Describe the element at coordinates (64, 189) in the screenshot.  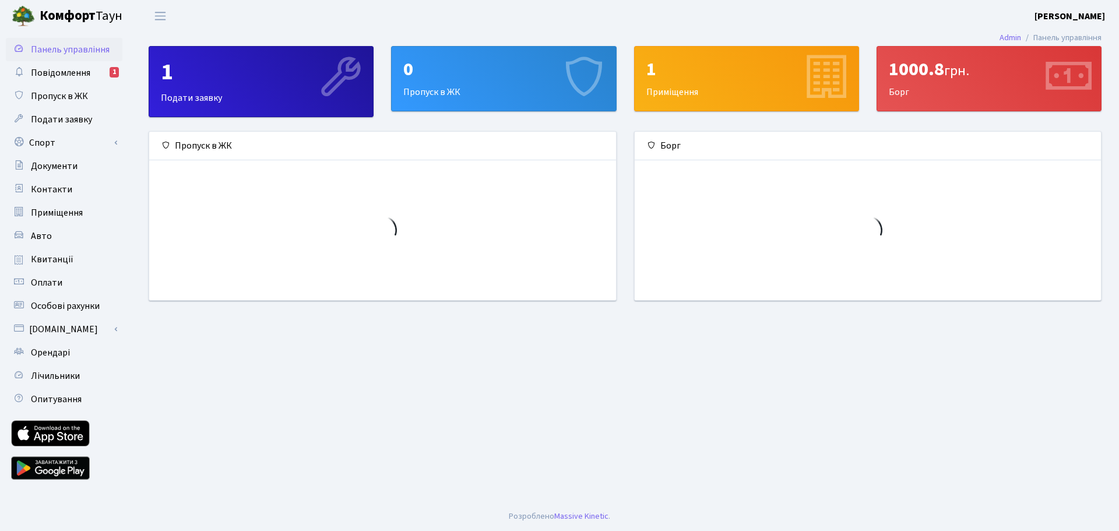
I see `a: Контакти` at that location.